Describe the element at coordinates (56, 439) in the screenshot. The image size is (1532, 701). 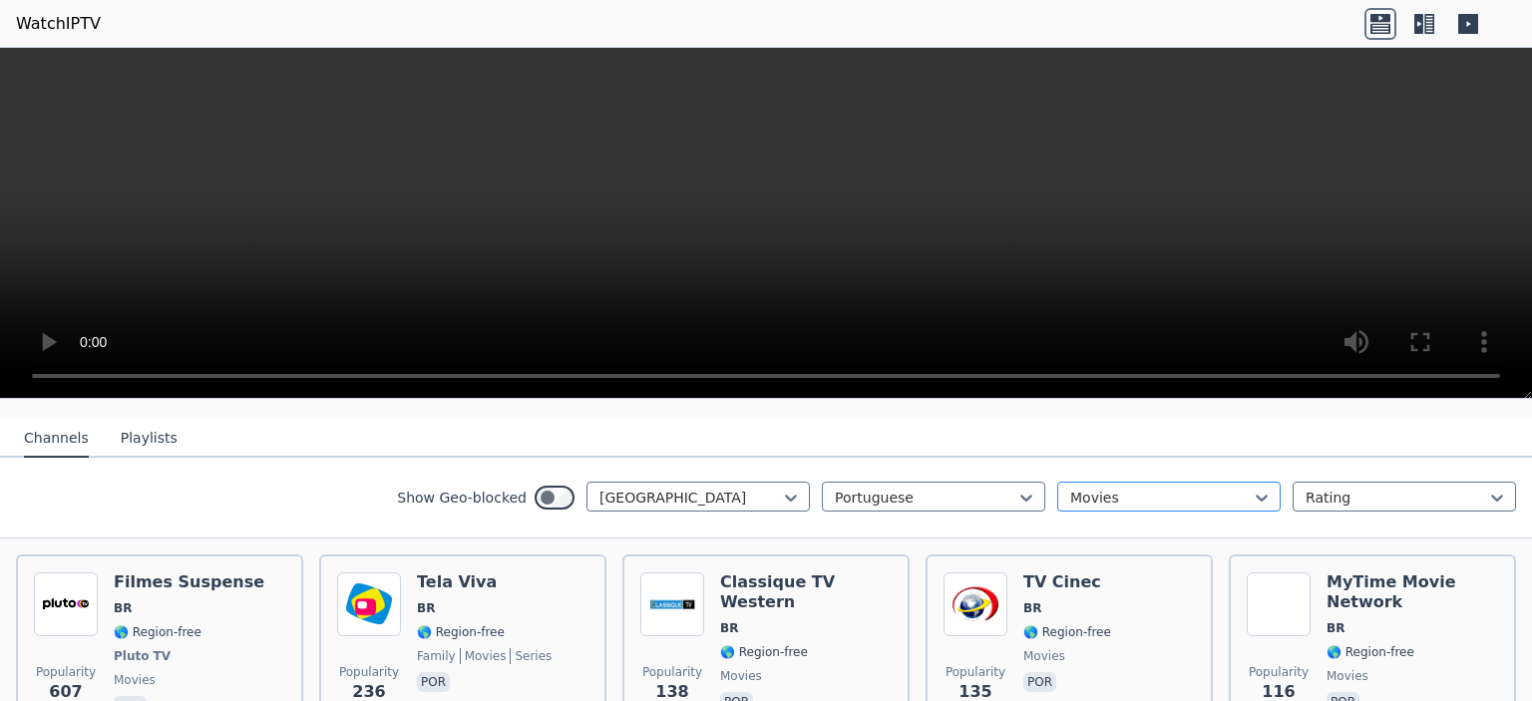
I see `button: Channels` at that location.